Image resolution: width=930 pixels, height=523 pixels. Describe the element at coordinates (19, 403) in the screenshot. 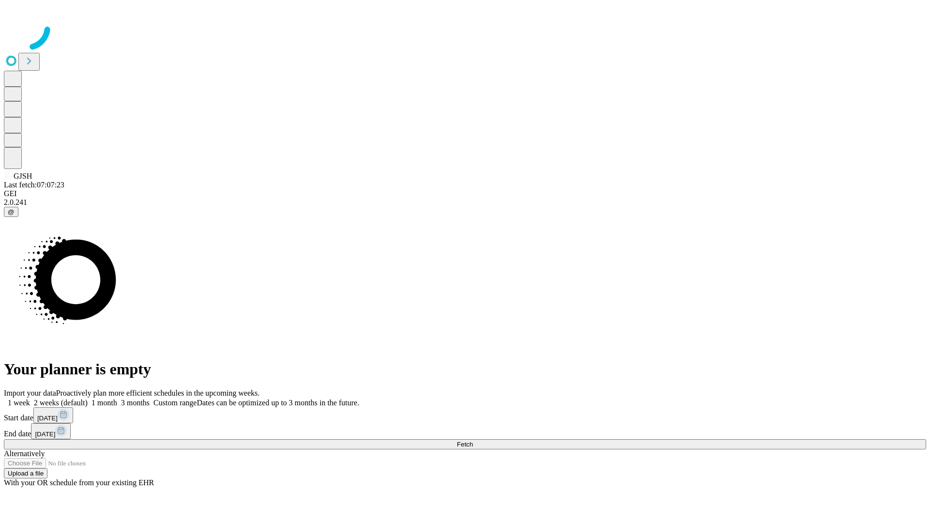

I see `span: 1 week` at that location.